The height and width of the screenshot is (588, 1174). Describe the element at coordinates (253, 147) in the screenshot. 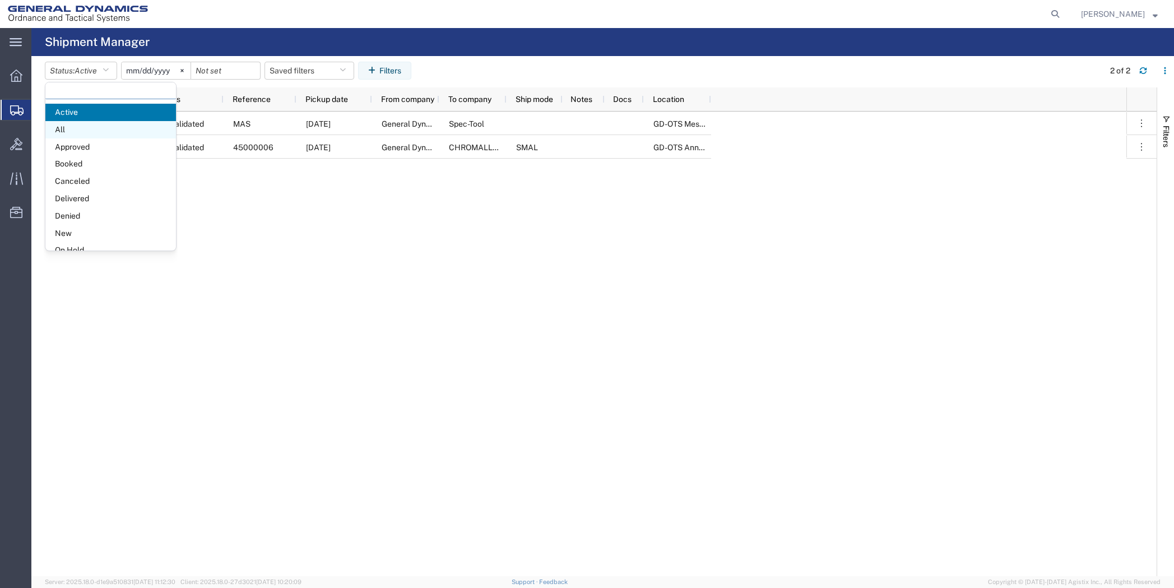

I see `span: 45000006` at that location.